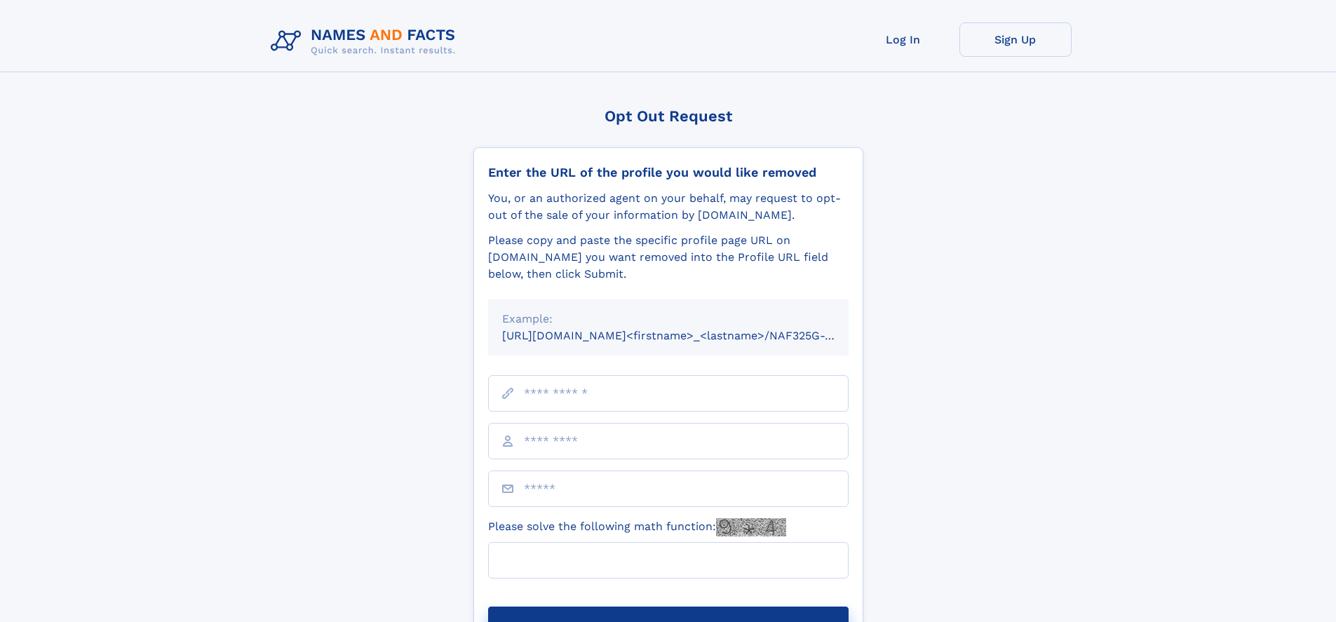 The image size is (1336, 622). I want to click on div: Example:, so click(668, 319).